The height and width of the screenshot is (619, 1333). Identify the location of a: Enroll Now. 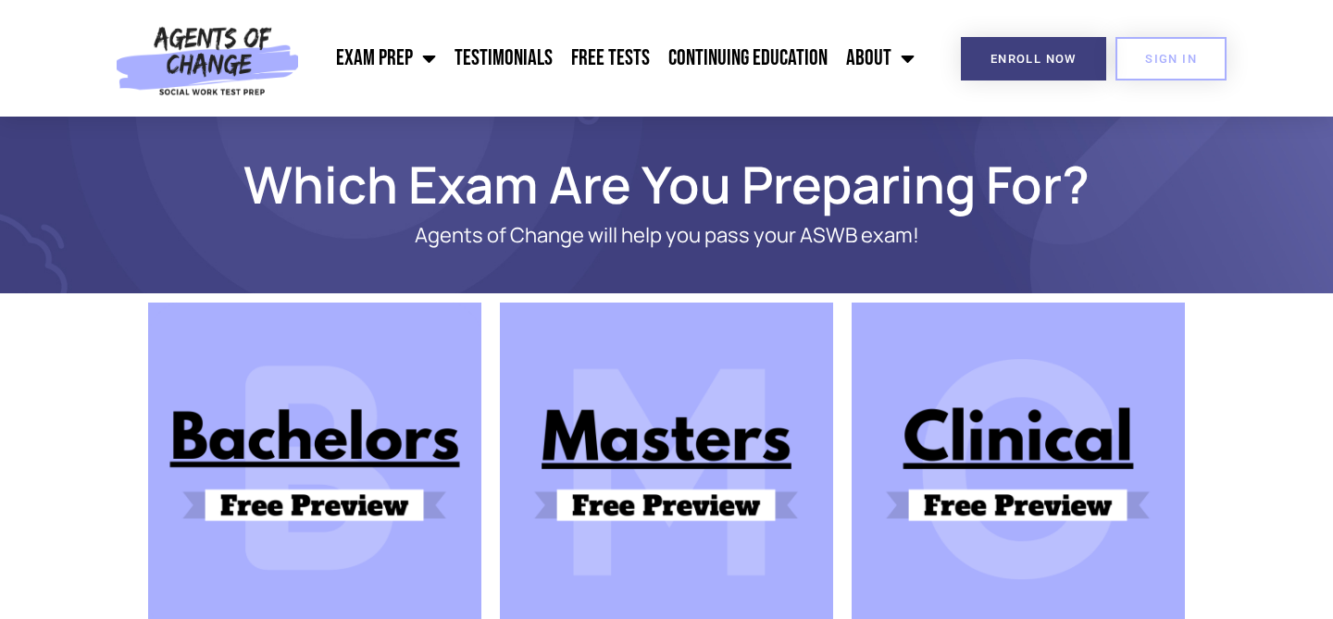
(1033, 58).